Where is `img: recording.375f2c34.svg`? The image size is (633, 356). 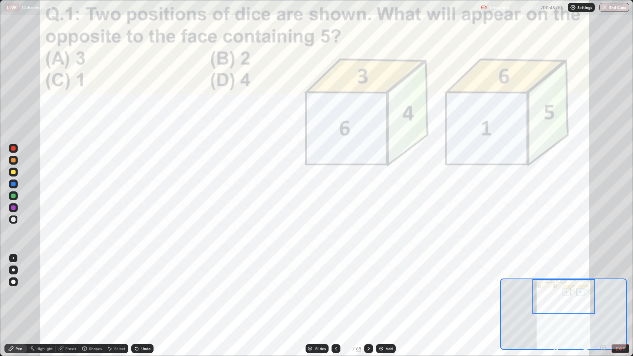
img: recording.375f2c34.svg is located at coordinates (484, 7).